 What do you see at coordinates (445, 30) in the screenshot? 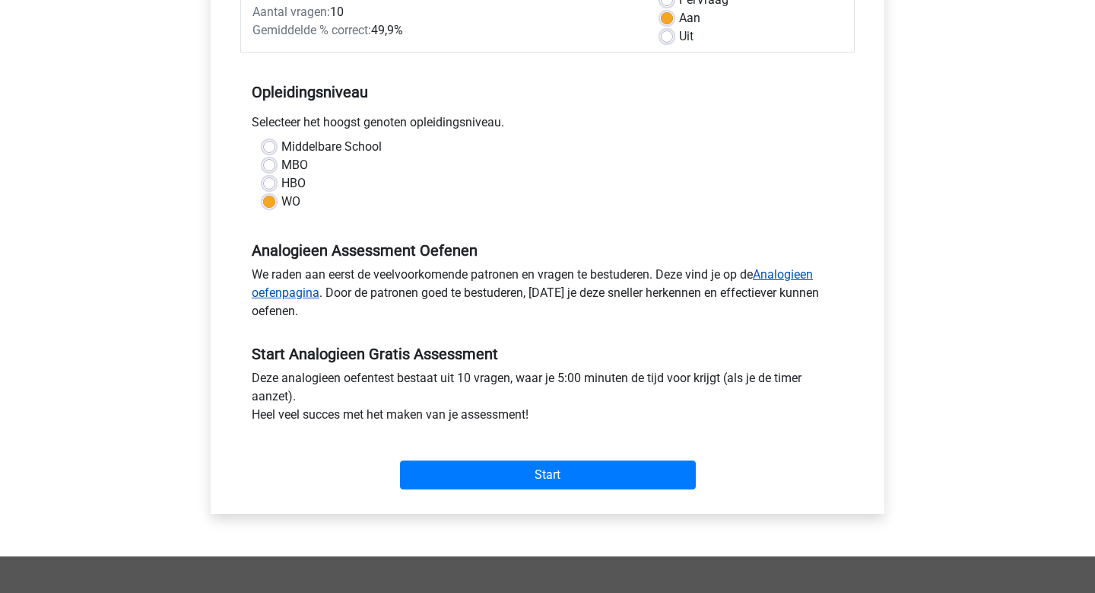
I see `div: 49,9%` at bounding box center [445, 30].